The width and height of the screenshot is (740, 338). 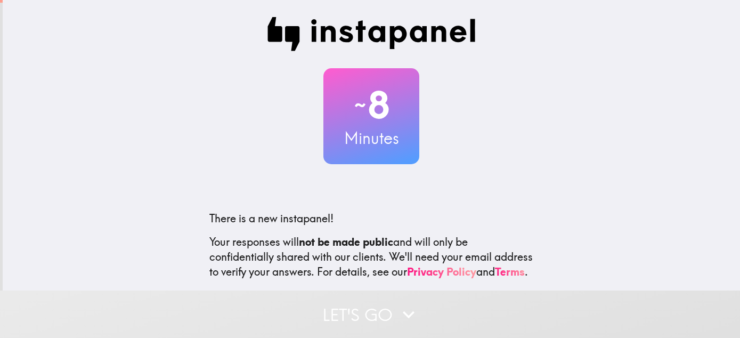 I want to click on img: Instapanel, so click(x=371, y=34).